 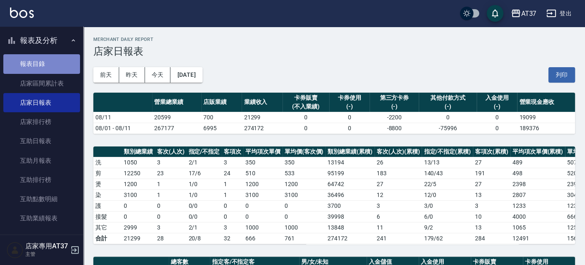 What do you see at coordinates (398, 195) in the screenshot?
I see `td: 12` at bounding box center [398, 195].